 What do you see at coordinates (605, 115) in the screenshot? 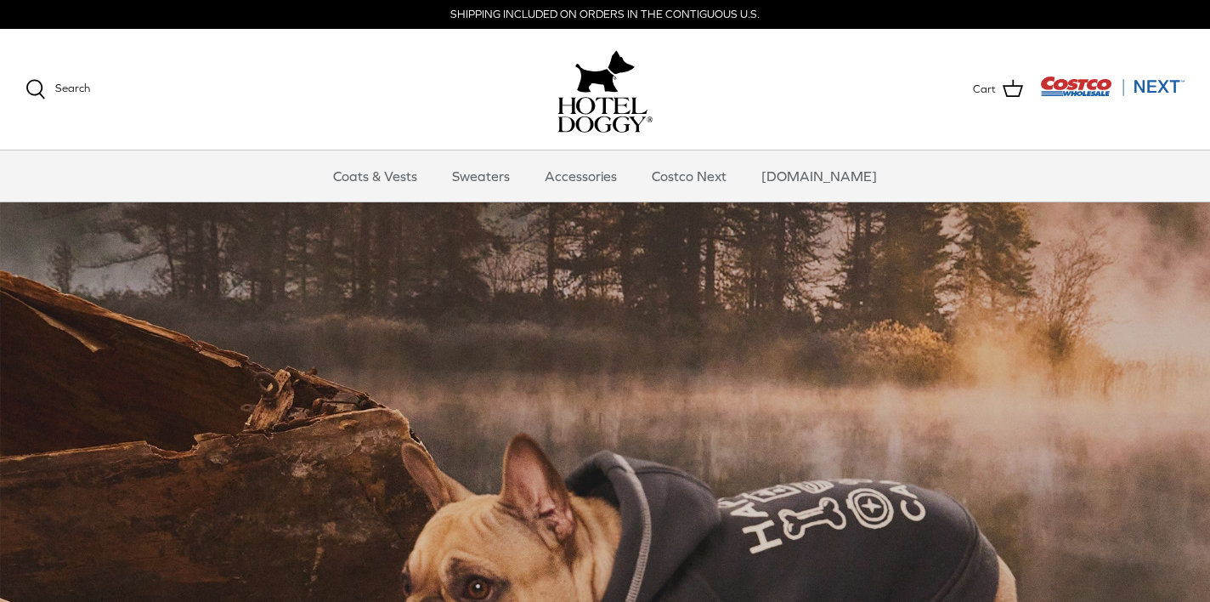
I see `img: hoteldoggycom` at bounding box center [605, 115].